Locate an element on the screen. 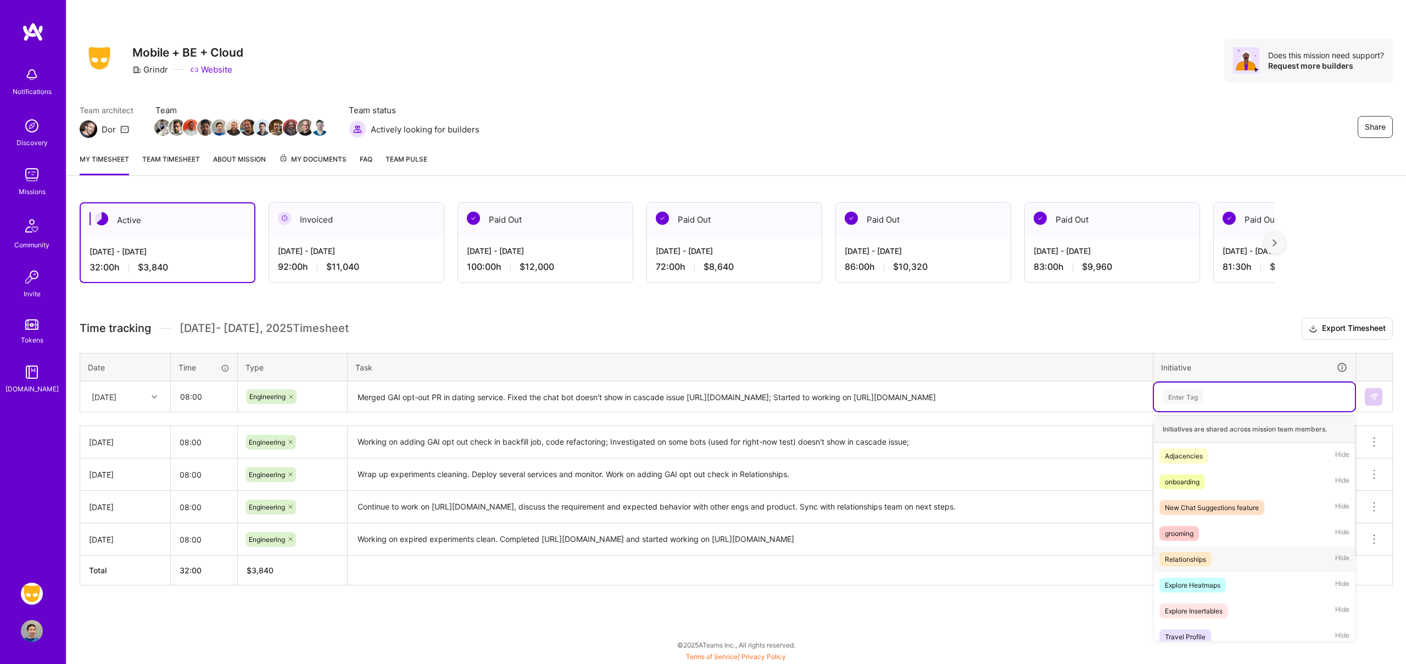 This screenshot has width=1406, height=664. div: 72:00 h is located at coordinates (735, 266).